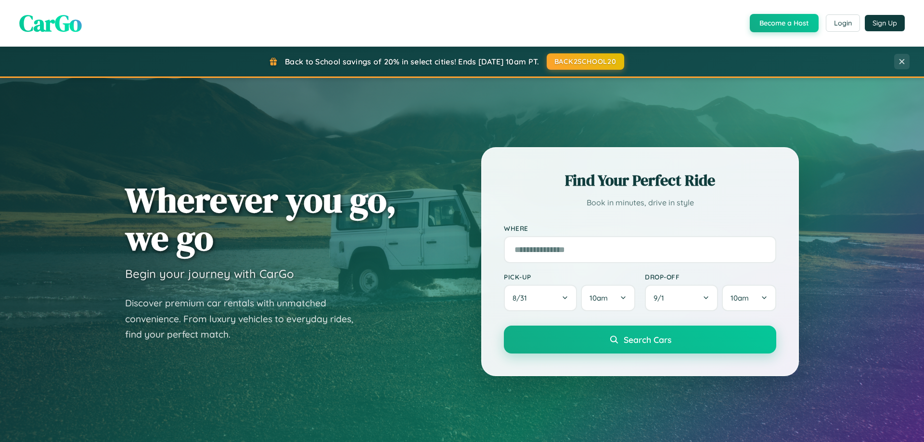 The height and width of the screenshot is (442, 924). I want to click on label: Drop-off, so click(710, 277).